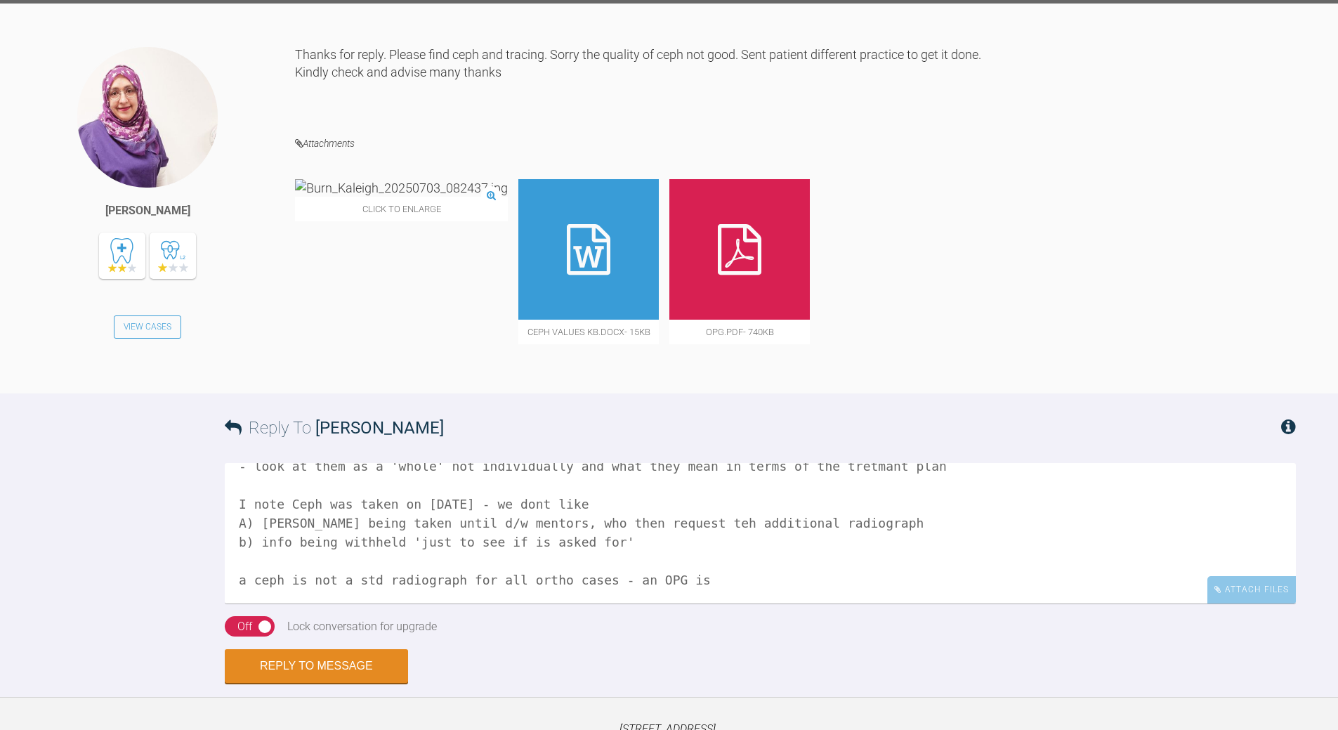 The image size is (1338, 730). What do you see at coordinates (316, 666) in the screenshot?
I see `button: Reply to Message` at bounding box center [316, 666].